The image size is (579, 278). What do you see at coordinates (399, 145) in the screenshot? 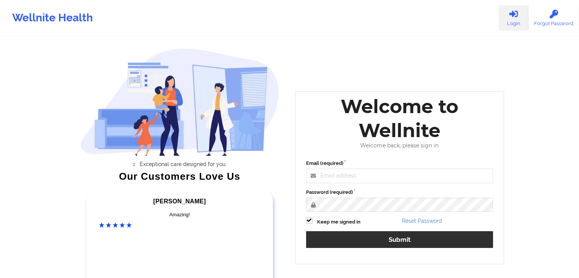
I see `div: Welcome back, please sign in` at bounding box center [399, 145].